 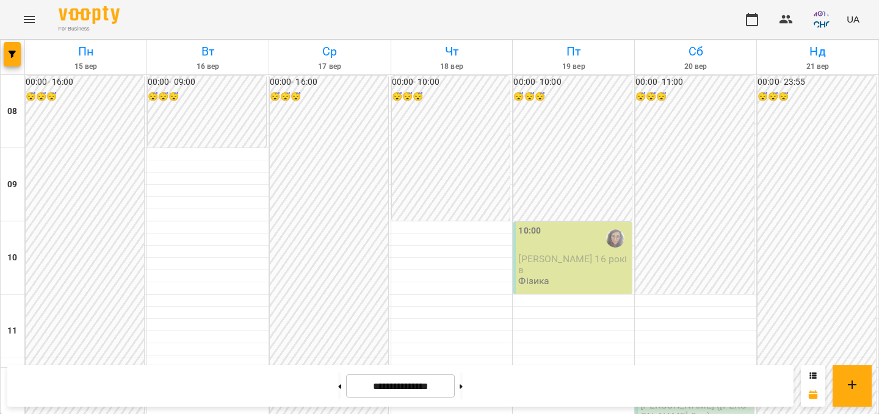 I want to click on h6: 00:00 - 23:55, so click(x=817, y=82).